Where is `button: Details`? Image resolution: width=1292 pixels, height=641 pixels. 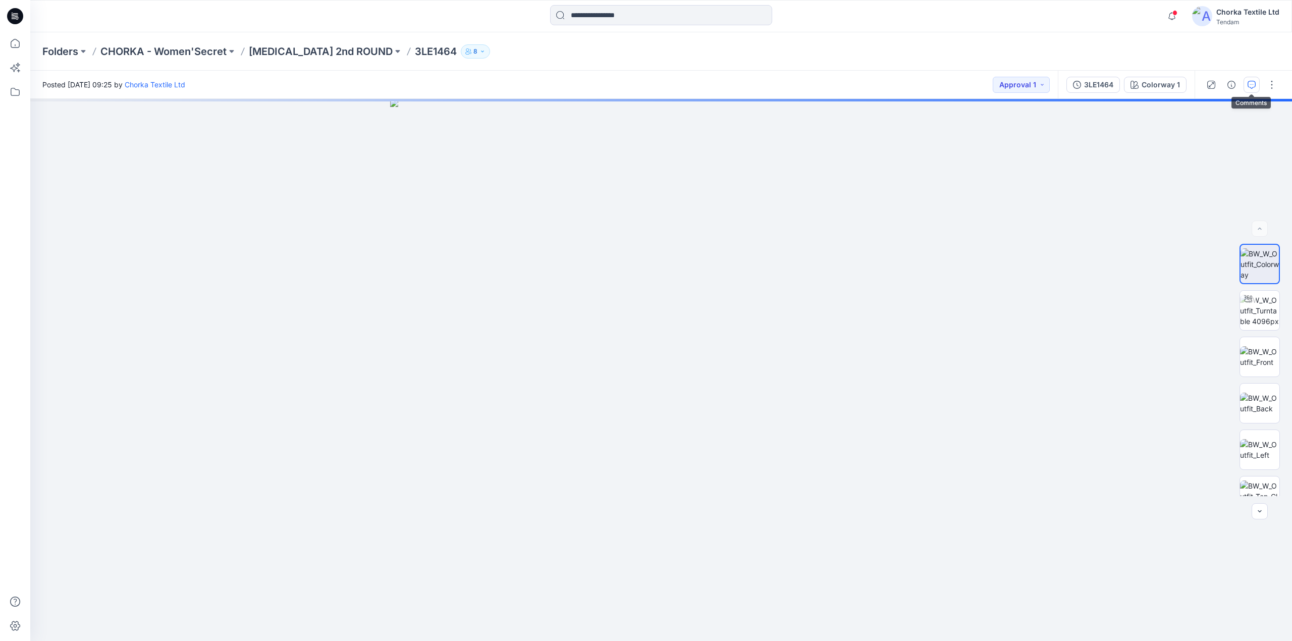
button: Details is located at coordinates (1232, 85).